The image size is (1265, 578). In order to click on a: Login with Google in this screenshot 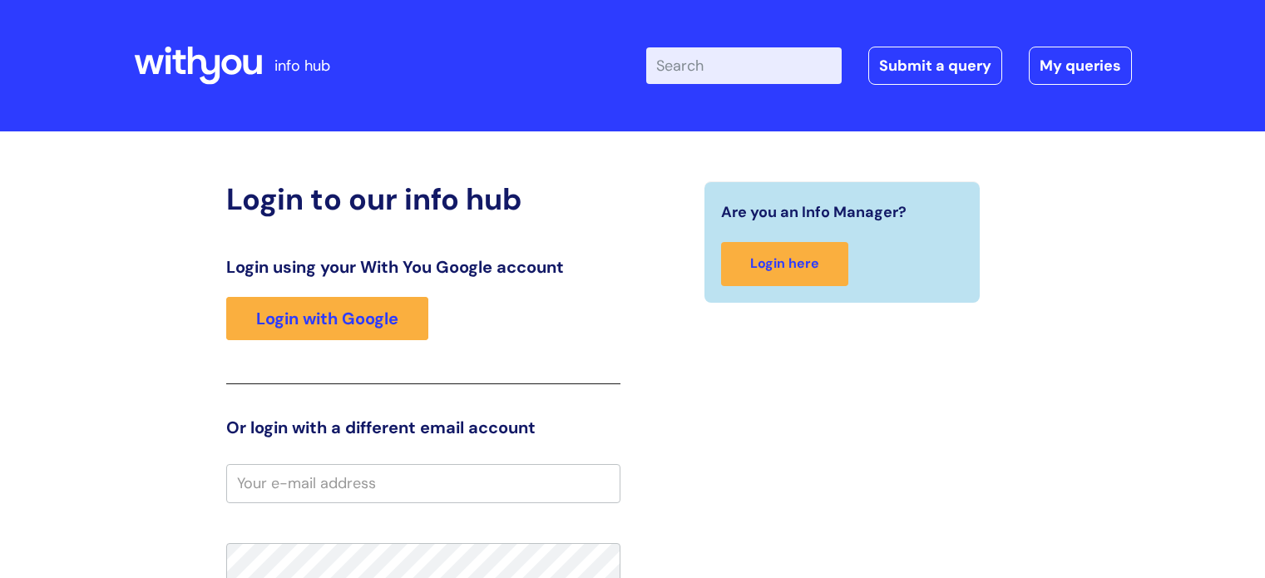, I will do `click(327, 319)`.